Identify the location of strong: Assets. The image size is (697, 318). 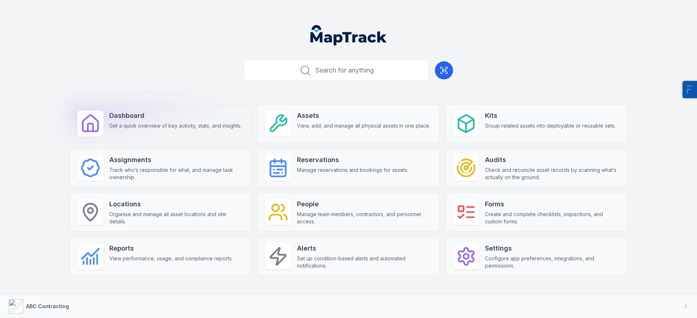
(363, 116).